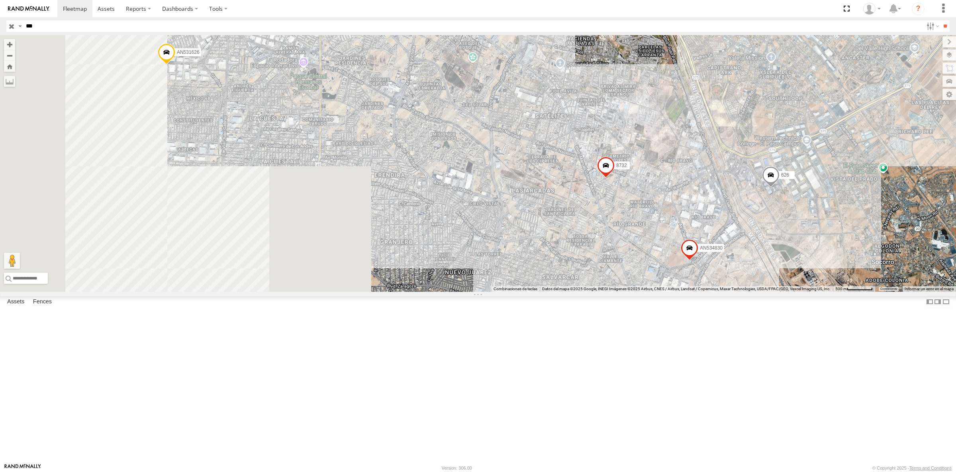 The width and height of the screenshot is (956, 472). Describe the element at coordinates (930, 302) in the screenshot. I see `label: Dock Summary Table to the Left` at that location.